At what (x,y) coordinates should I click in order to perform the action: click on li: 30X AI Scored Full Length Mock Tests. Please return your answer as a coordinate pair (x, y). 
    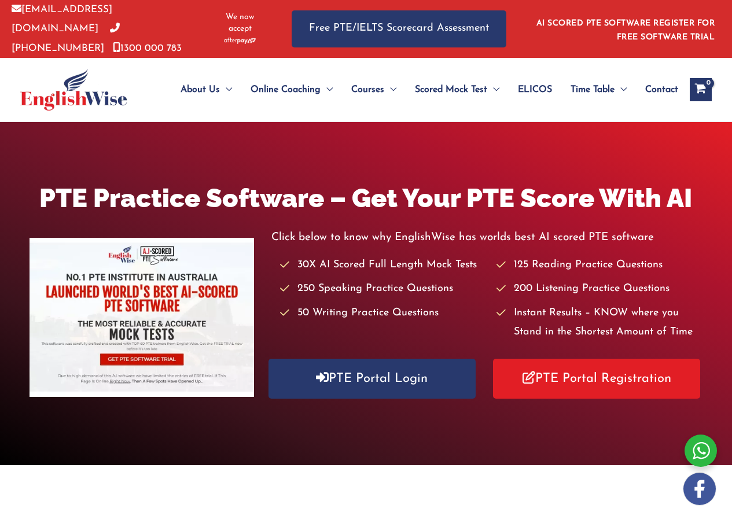
    Looking at the image, I should click on (383, 265).